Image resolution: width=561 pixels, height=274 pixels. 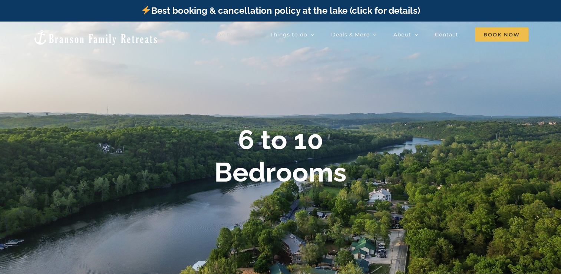 What do you see at coordinates (402, 34) in the screenshot?
I see `span: About` at bounding box center [402, 34].